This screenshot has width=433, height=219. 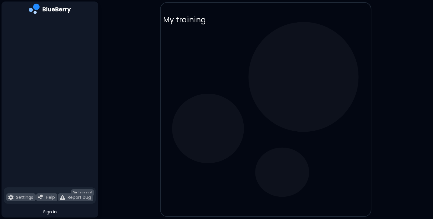 What do you see at coordinates (79, 198) in the screenshot?
I see `p: Report bug` at bounding box center [79, 198].